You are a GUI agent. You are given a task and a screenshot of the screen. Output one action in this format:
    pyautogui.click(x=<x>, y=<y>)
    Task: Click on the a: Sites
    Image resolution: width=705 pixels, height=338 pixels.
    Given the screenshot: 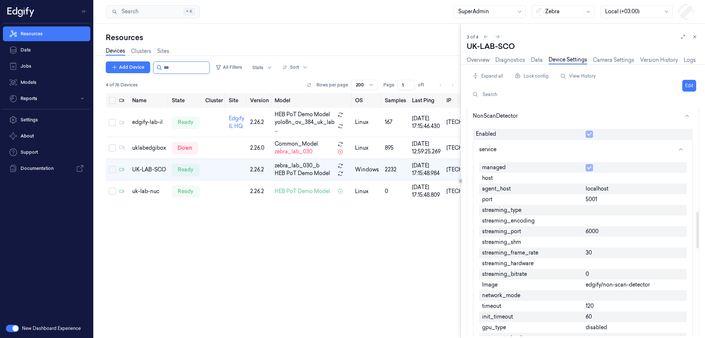 What is the action you would take?
    pyautogui.click(x=163, y=51)
    